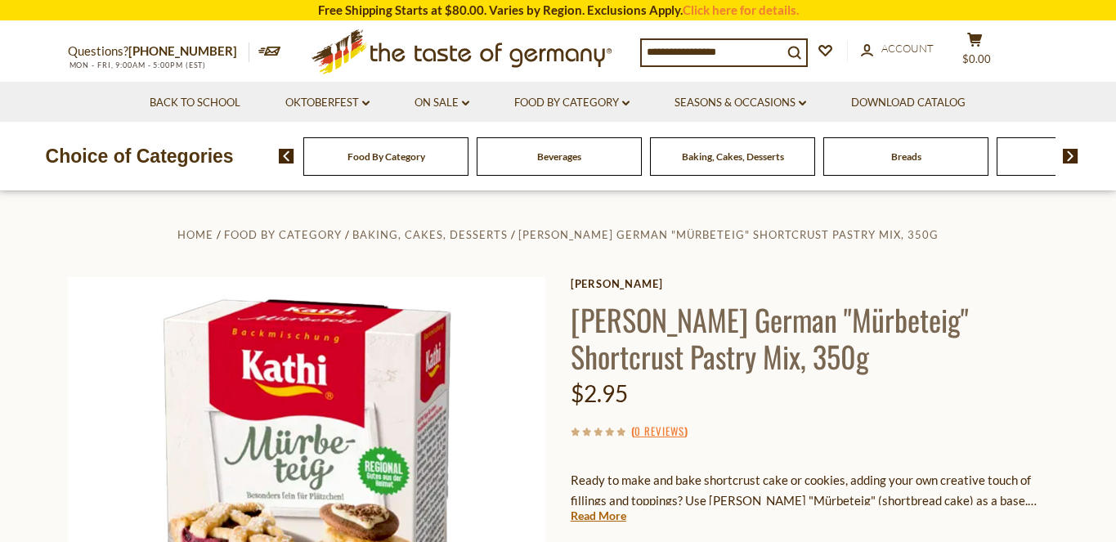 Image resolution: width=1116 pixels, height=542 pixels. What do you see at coordinates (559, 156) in the screenshot?
I see `span: Beverages` at bounding box center [559, 156].